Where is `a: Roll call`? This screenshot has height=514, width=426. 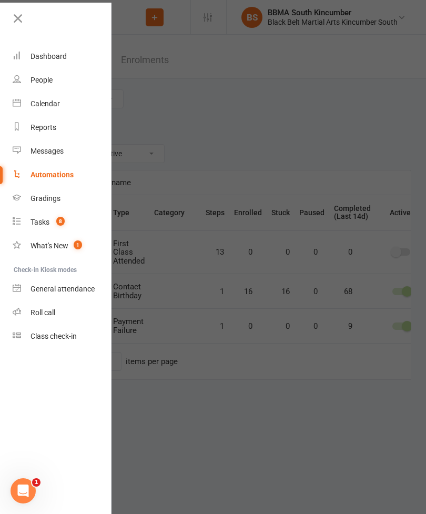
a: Roll call is located at coordinates (62, 312).